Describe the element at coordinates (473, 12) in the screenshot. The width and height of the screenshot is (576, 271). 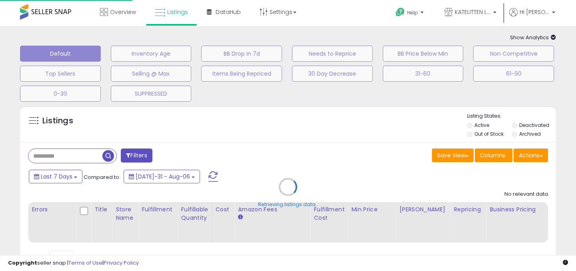
I see `span: KATELITTEN LLC` at that location.